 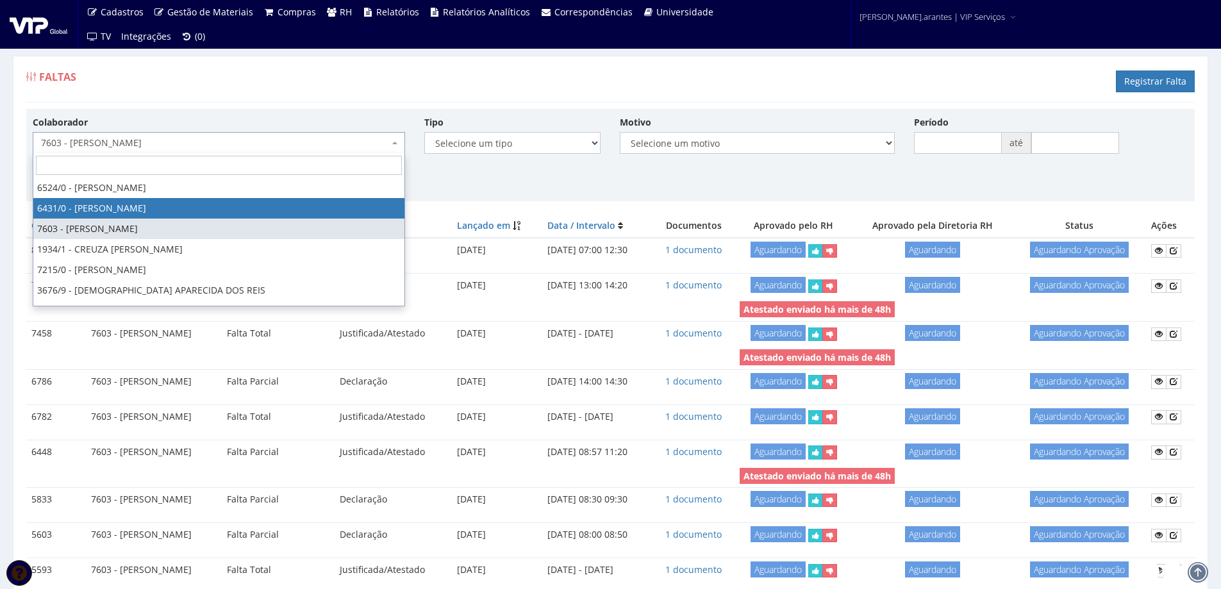 I want to click on a: Integrações, so click(x=146, y=37).